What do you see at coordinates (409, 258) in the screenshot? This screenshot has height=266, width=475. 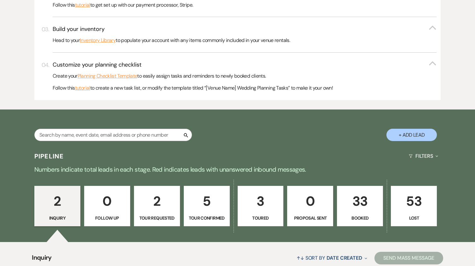 I see `button: Send Mass Message` at bounding box center [409, 258].